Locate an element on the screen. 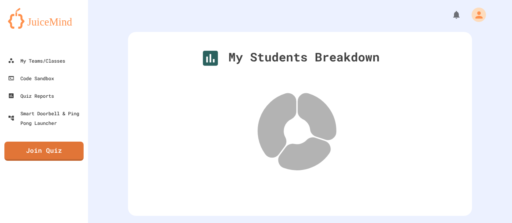 This screenshot has width=512, height=223. img: logo-orange.svg is located at coordinates (44, 18).